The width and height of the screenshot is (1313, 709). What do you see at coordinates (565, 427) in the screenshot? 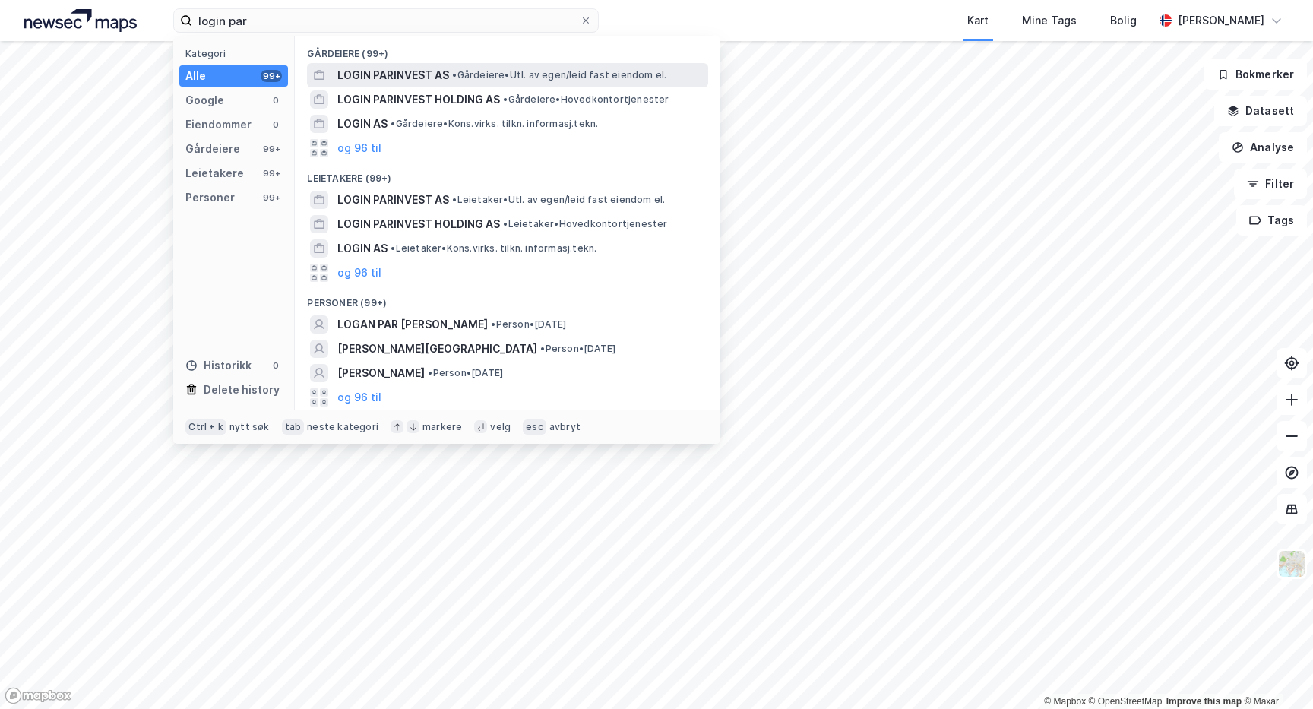
I see `div: avbryt` at bounding box center [565, 427].